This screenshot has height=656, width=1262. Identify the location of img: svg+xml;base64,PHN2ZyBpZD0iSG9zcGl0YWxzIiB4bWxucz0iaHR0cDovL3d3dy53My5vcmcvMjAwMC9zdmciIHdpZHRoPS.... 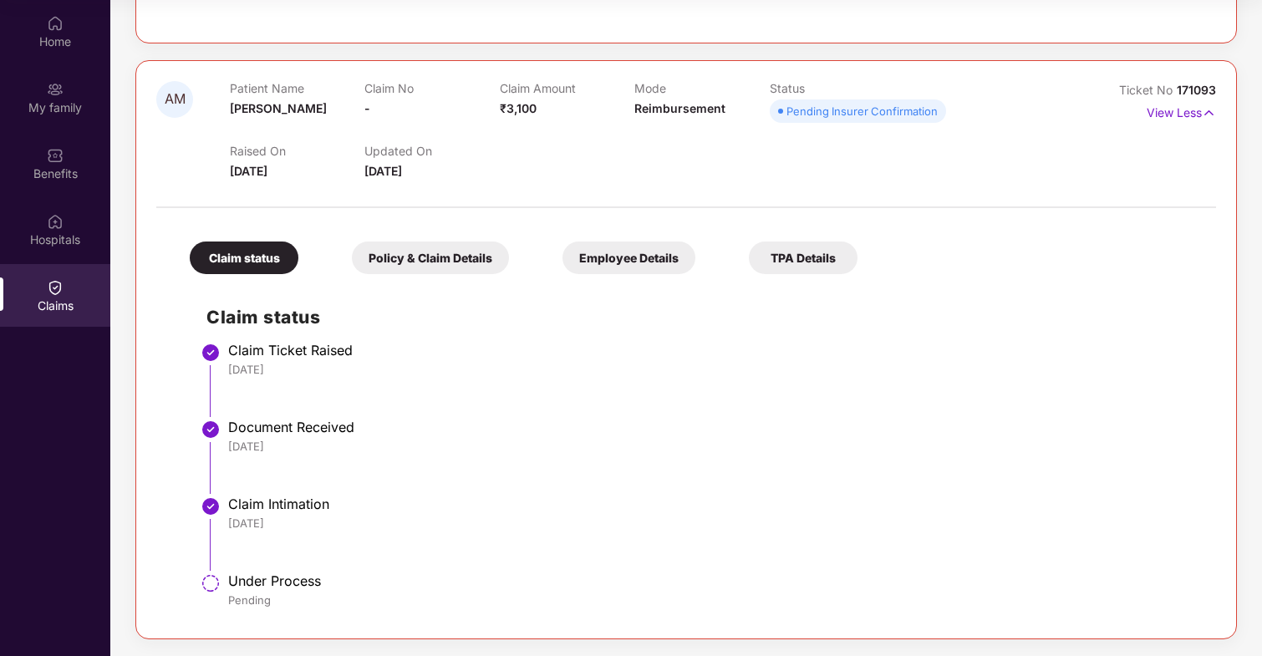
(55, 221).